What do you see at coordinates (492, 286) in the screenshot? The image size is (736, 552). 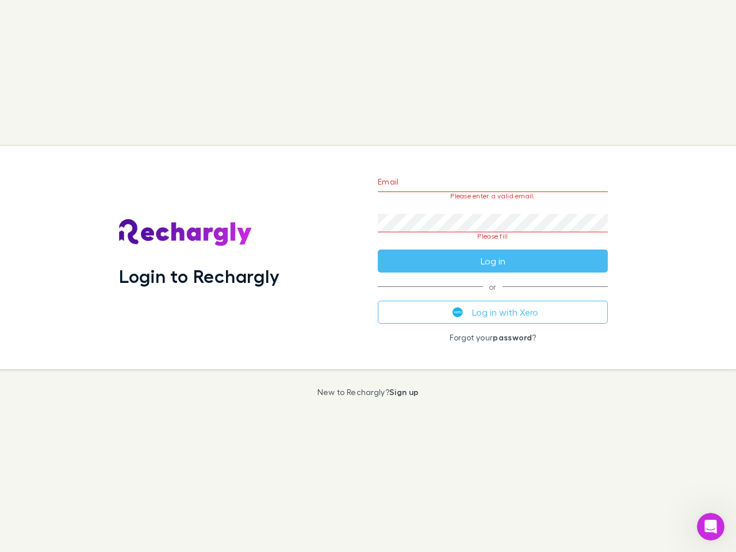 I see `span: or` at bounding box center [492, 286].